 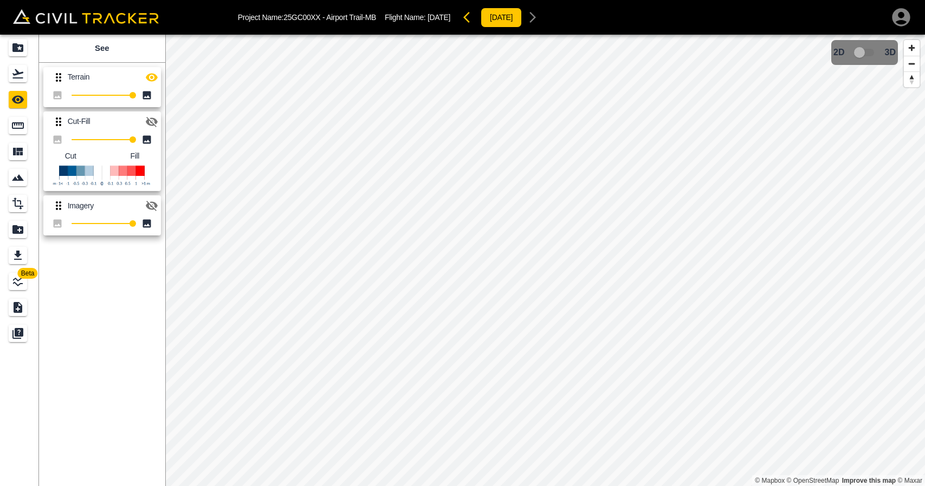 What do you see at coordinates (307, 17) in the screenshot?
I see `p: Project Name: 25GC00XX - Airport Trail-MB` at bounding box center [307, 17].